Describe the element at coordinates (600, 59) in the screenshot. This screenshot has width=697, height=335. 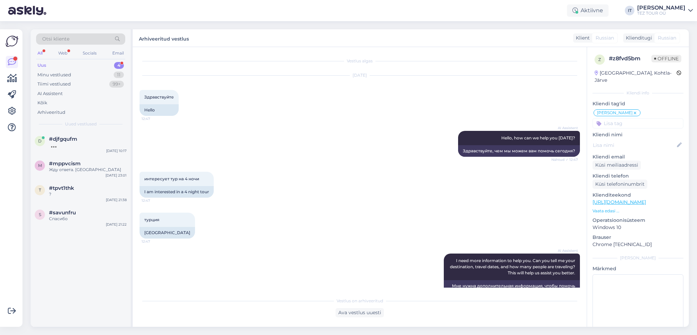
I see `span: z` at that location.